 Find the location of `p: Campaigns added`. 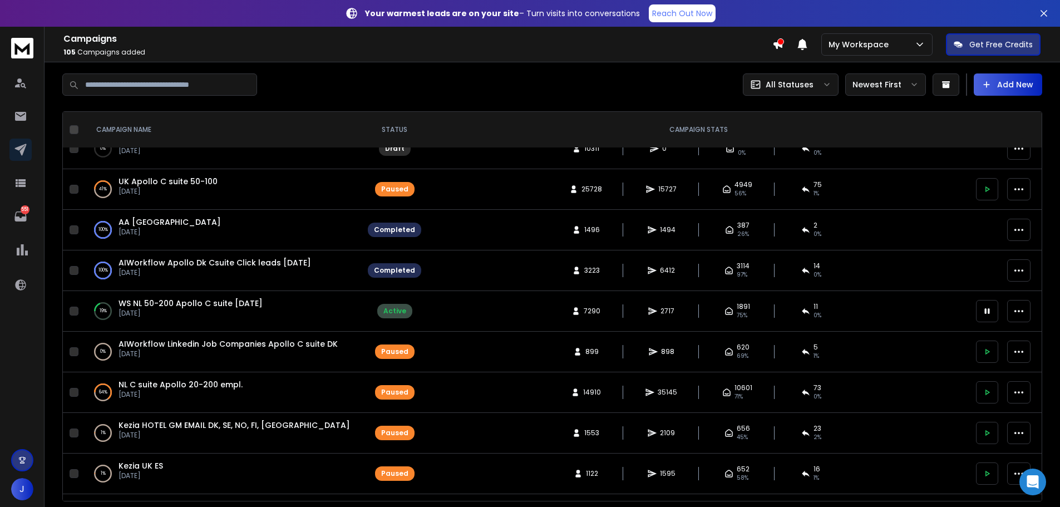

p: Campaigns added is located at coordinates (418, 52).